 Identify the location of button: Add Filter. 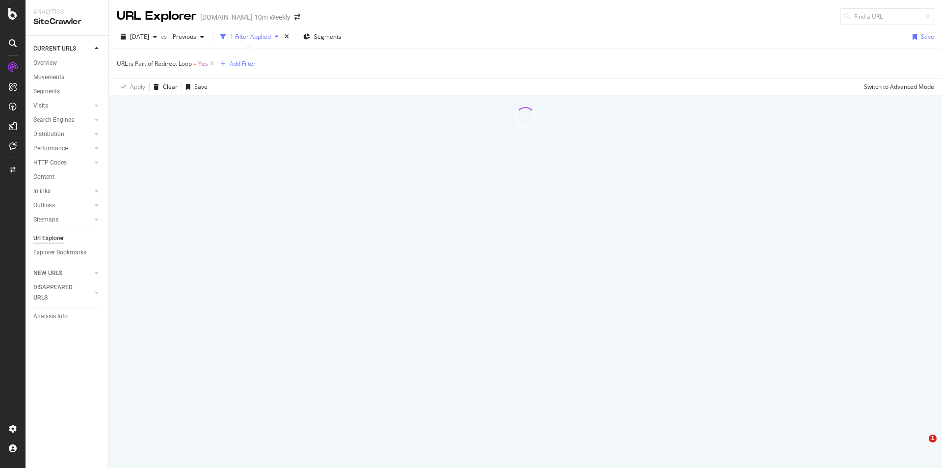
(236, 64).